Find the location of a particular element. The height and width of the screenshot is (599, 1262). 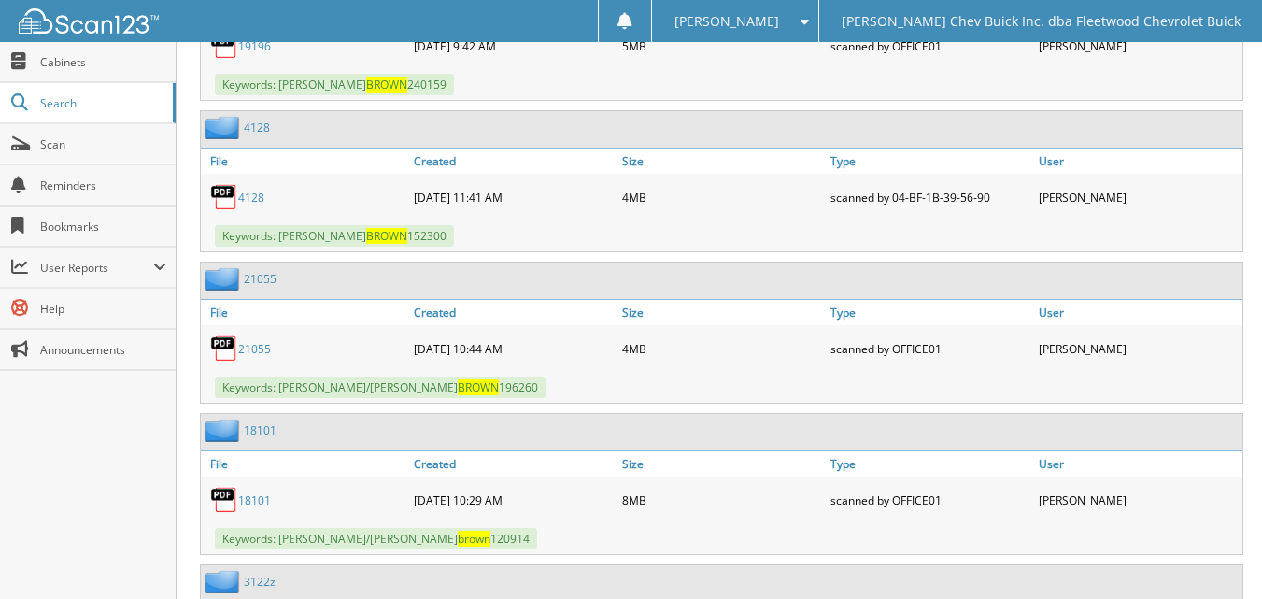

span: User Reports is located at coordinates (96, 267).